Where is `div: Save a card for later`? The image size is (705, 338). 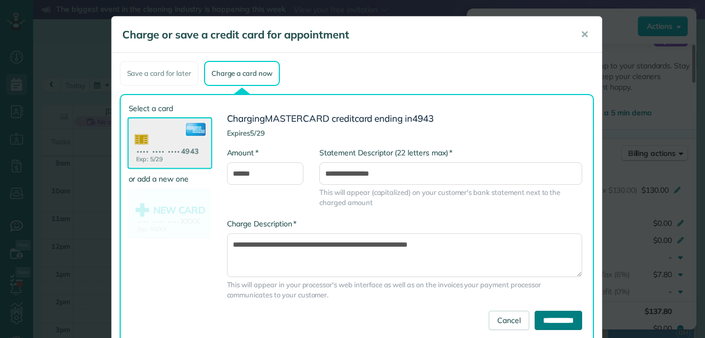
div: Save a card for later is located at coordinates (159, 73).